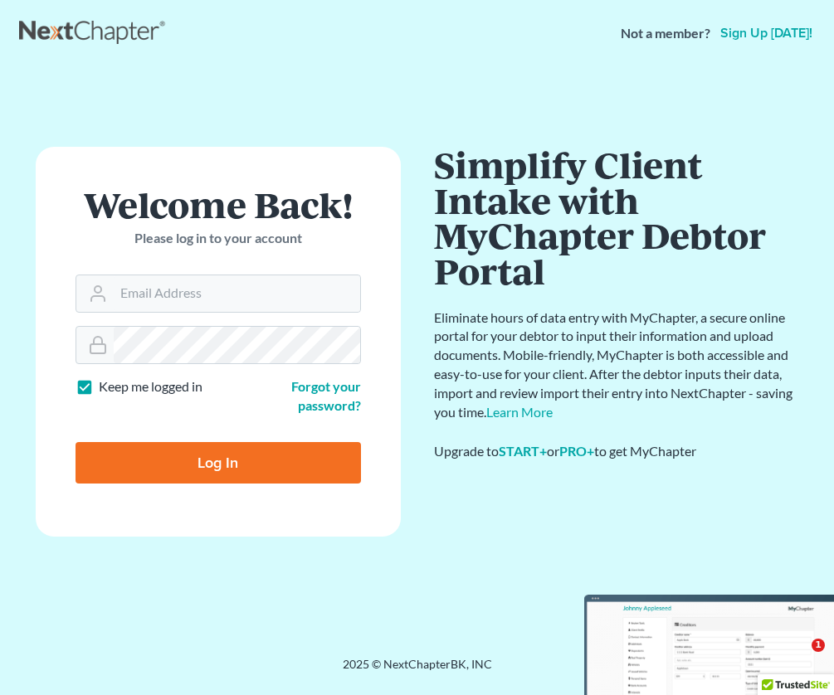 This screenshot has width=834, height=695. I want to click on strong: Not a member?, so click(665, 33).